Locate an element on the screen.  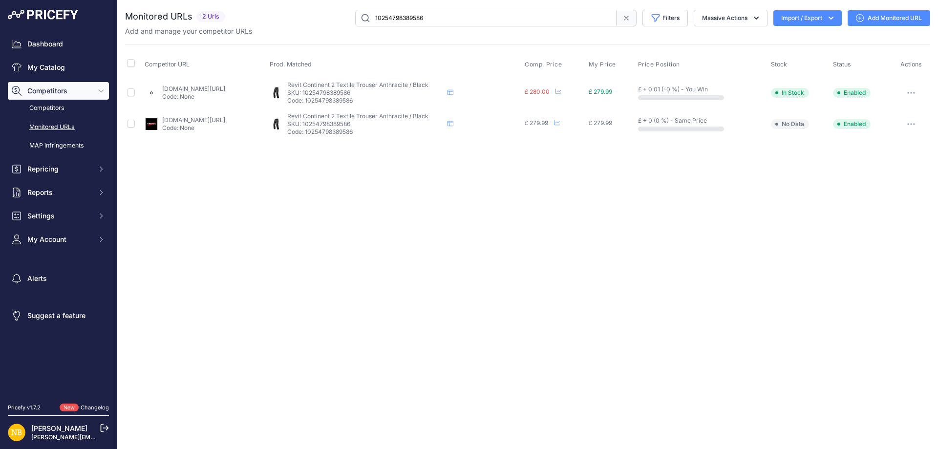
a: Add Monitored URL is located at coordinates (888, 18).